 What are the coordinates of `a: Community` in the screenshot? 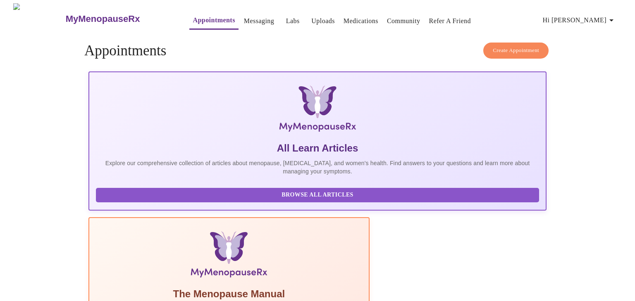 It's located at (404, 21).